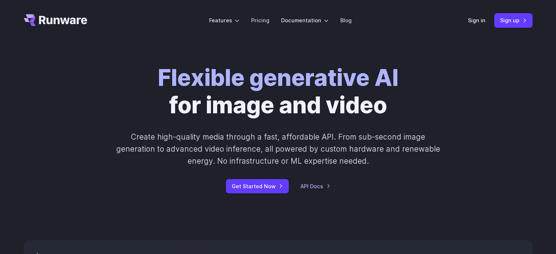 Image resolution: width=556 pixels, height=254 pixels. Describe the element at coordinates (258, 186) in the screenshot. I see `a: Get Started Now` at that location.